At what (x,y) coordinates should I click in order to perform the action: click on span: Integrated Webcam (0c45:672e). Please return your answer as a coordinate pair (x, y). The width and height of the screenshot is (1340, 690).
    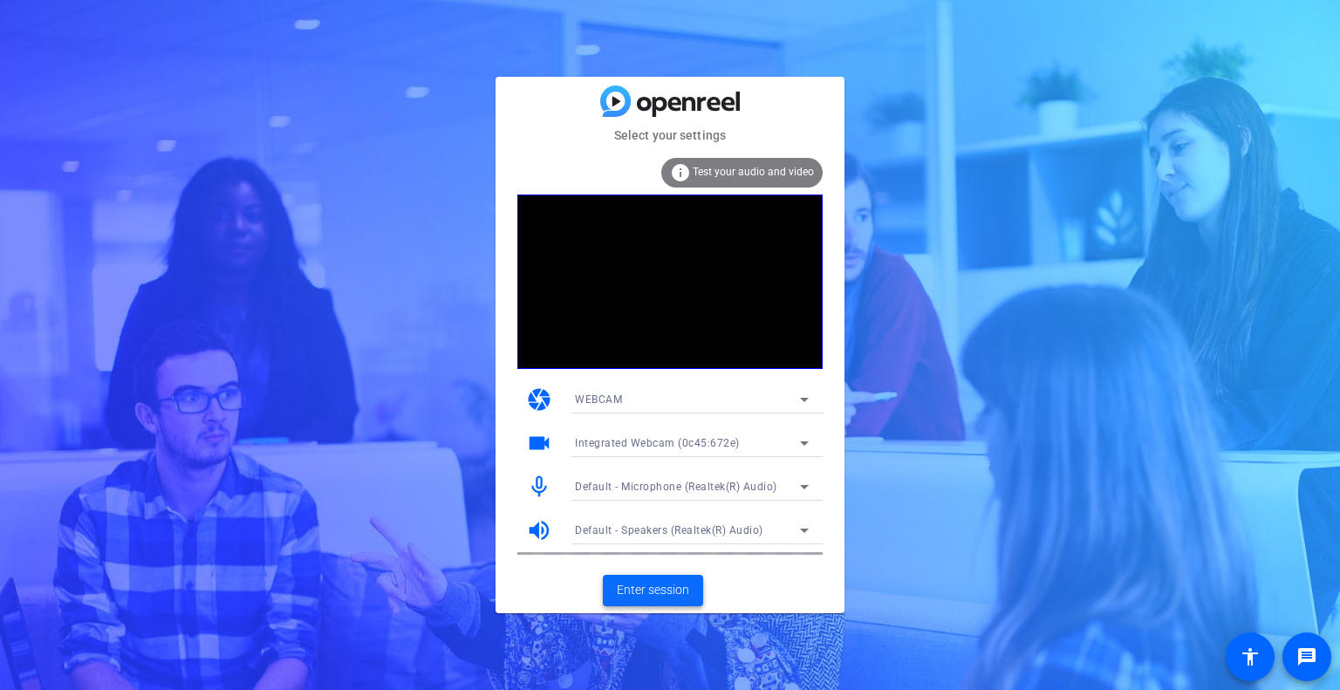
    Looking at the image, I should click on (657, 443).